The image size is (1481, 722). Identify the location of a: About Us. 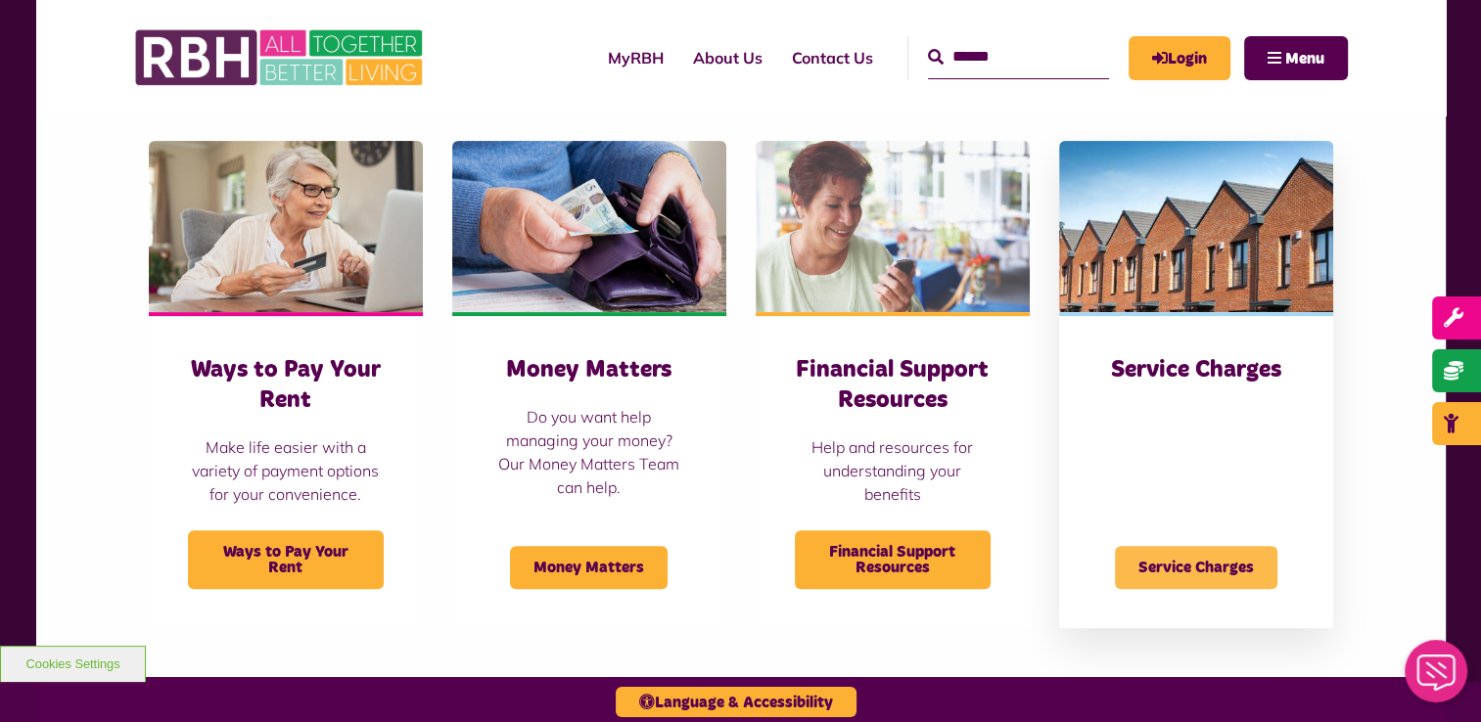
(727, 58).